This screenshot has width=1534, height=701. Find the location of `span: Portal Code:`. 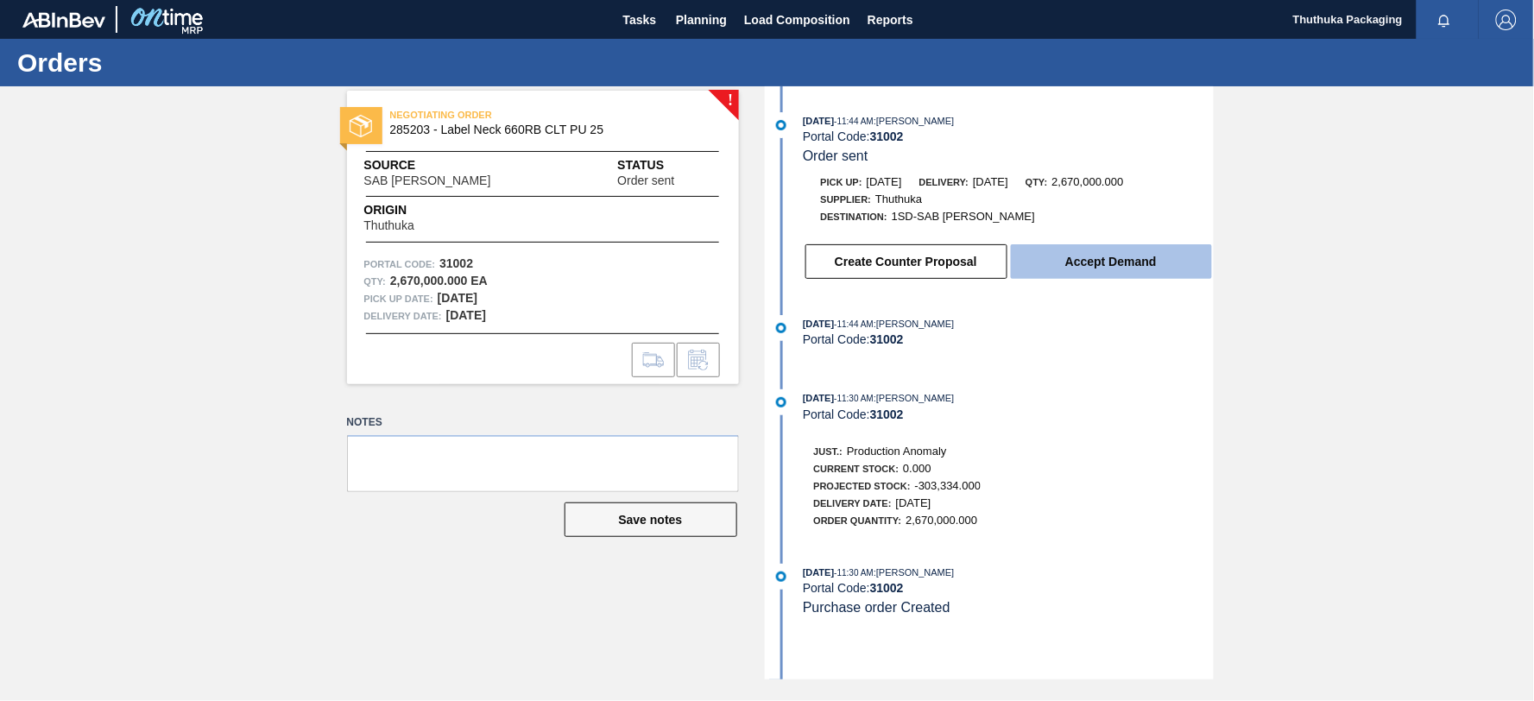

span: Portal Code: is located at coordinates (400, 264).